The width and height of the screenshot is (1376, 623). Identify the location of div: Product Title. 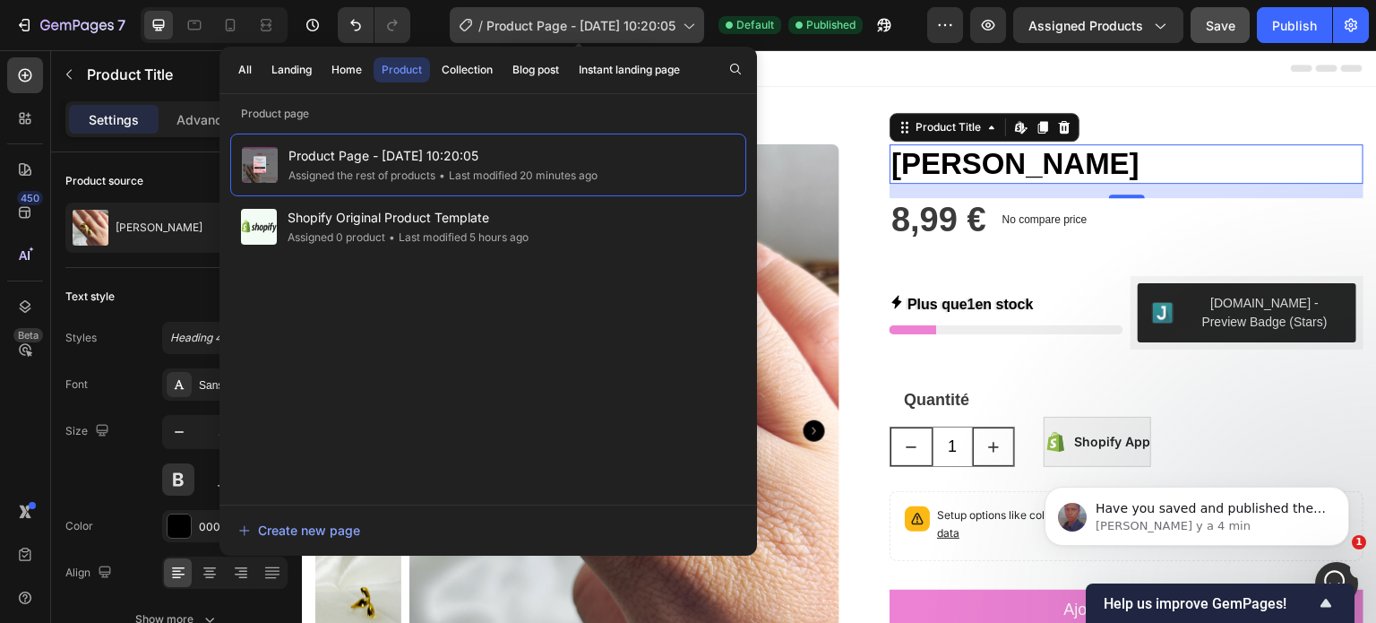
(646, 77).